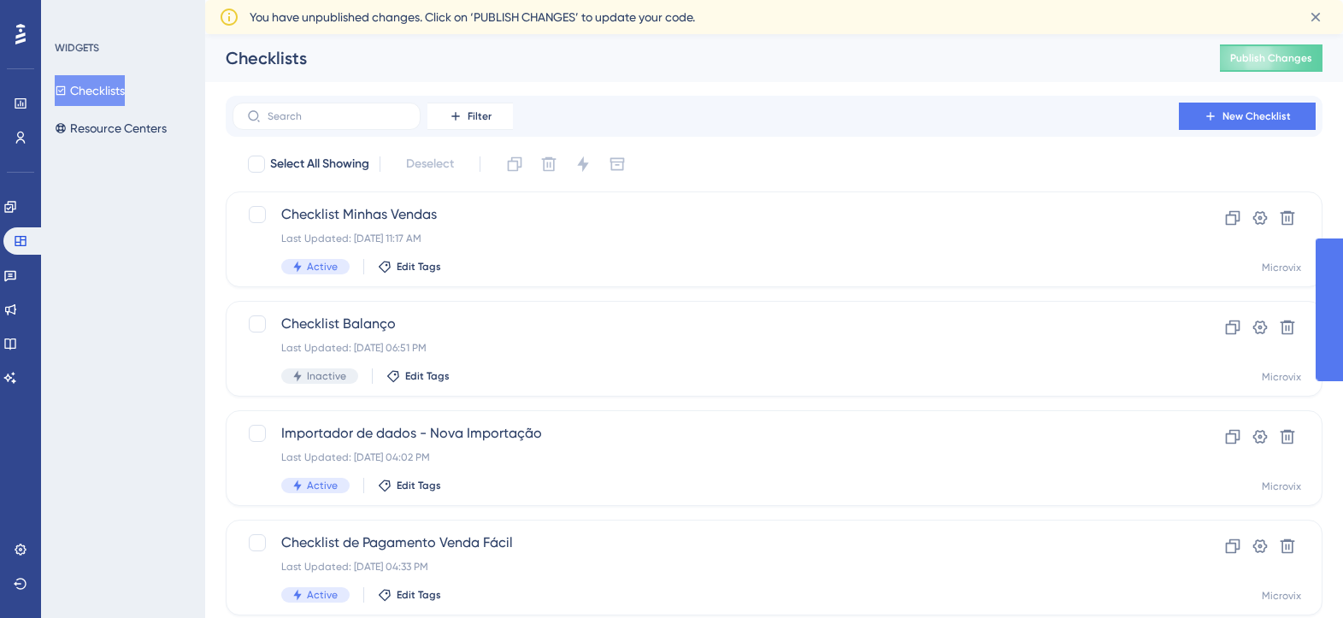  I want to click on span: Checklist Balanço, so click(705, 324).